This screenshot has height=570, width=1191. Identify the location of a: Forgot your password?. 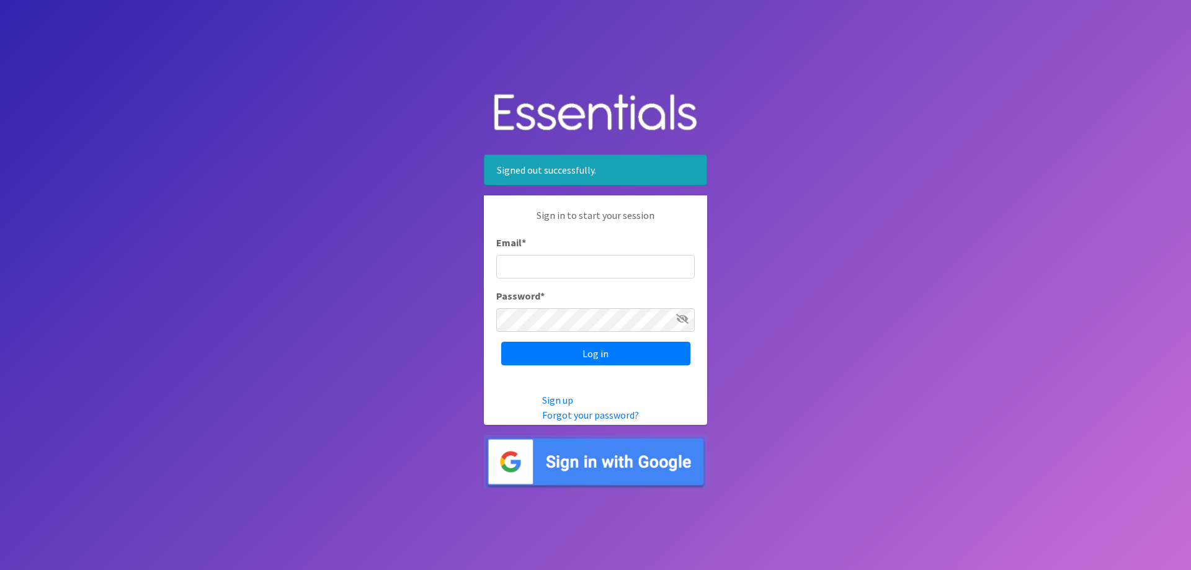
(591, 415).